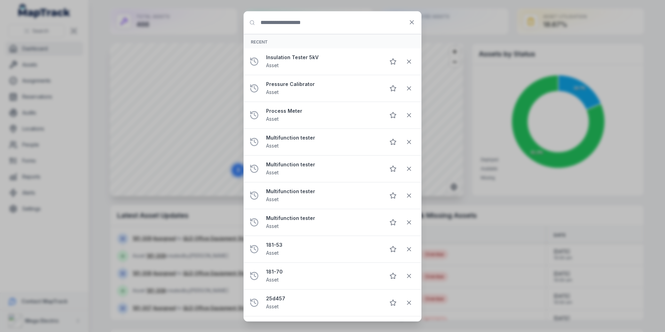 Image resolution: width=665 pixels, height=332 pixels. What do you see at coordinates (323, 299) in the screenshot?
I see `strong: 25d457` at bounding box center [323, 299].